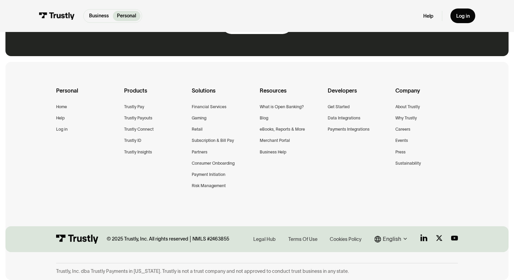  Describe the element at coordinates (223, 94) in the screenshot. I see `div: Solutions` at that location.